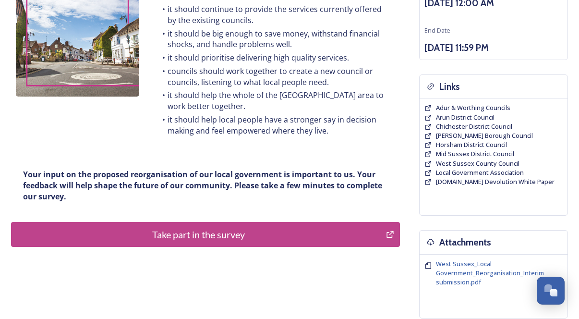 Image resolution: width=579 pixels, height=319 pixels. What do you see at coordinates (478, 163) in the screenshot?
I see `a: West Sussex County Council` at bounding box center [478, 163].